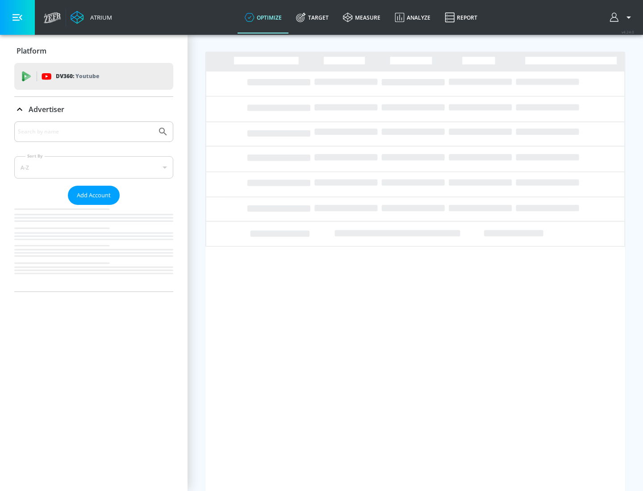 This screenshot has height=491, width=643. I want to click on nav: list of Advertiser, so click(94, 248).